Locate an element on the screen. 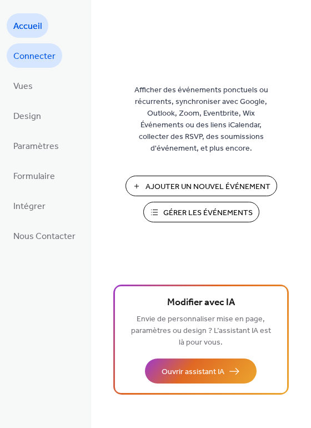  a: Design is located at coordinates (27, 116).